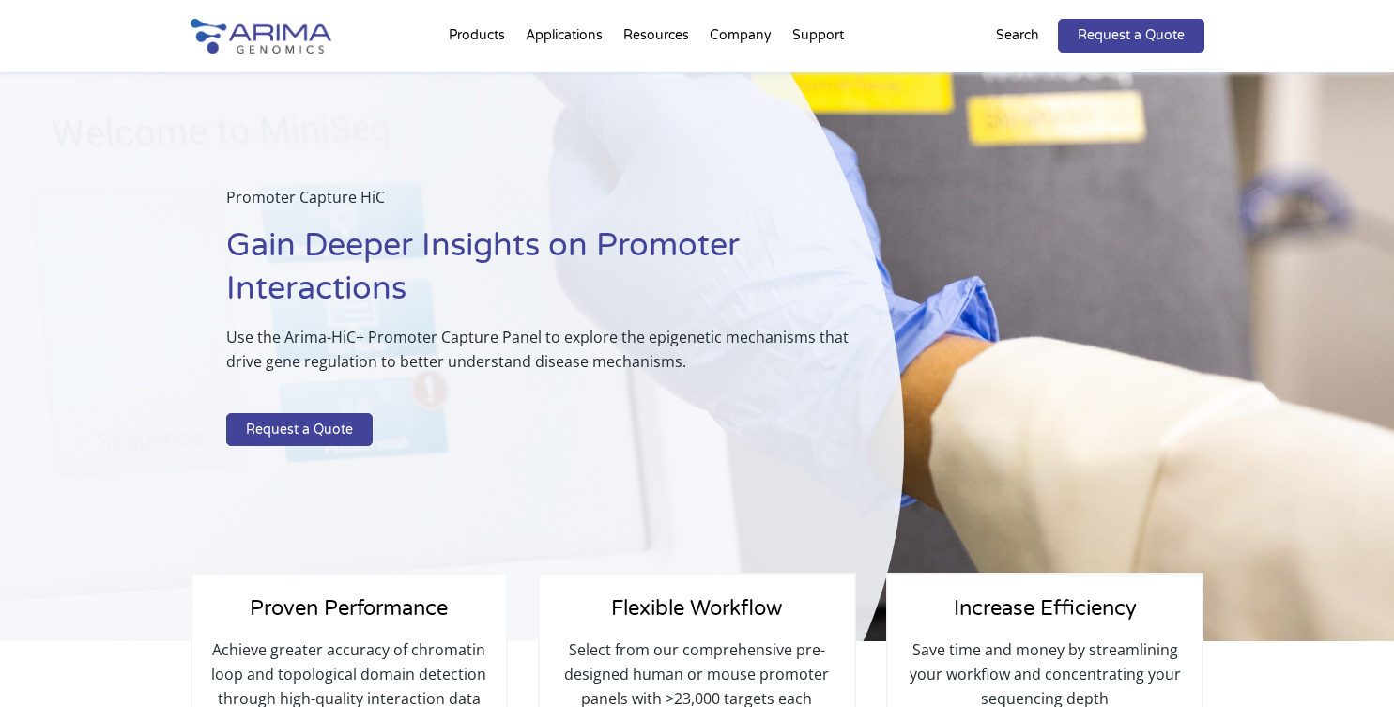 Image resolution: width=1394 pixels, height=707 pixels. I want to click on span: Proven Performance, so click(348, 608).